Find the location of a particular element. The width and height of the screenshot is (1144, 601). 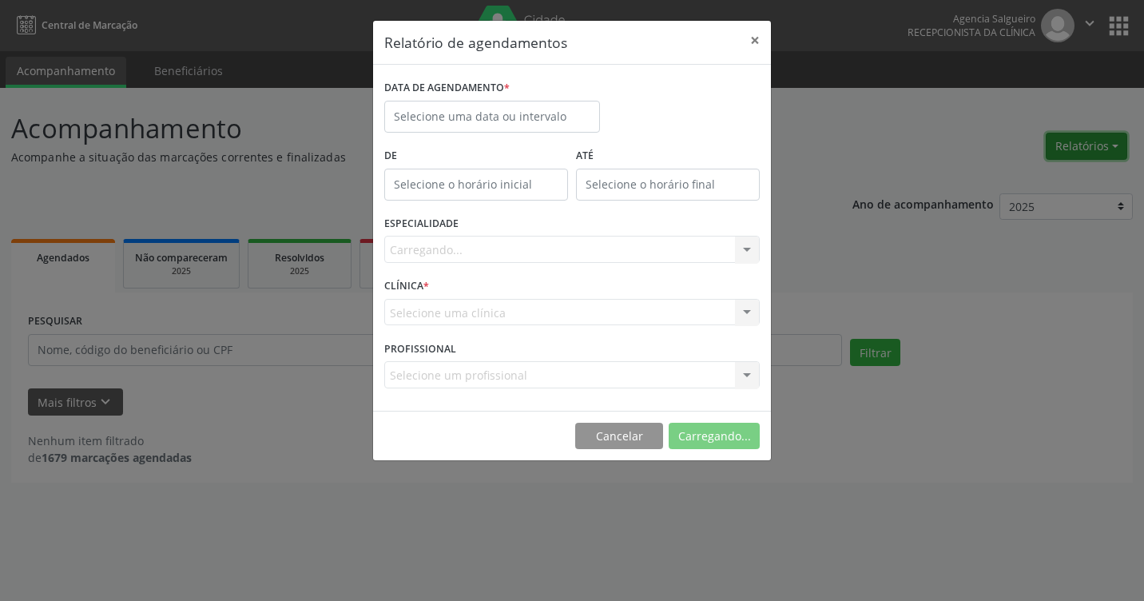

label: ATÉ is located at coordinates (668, 156).